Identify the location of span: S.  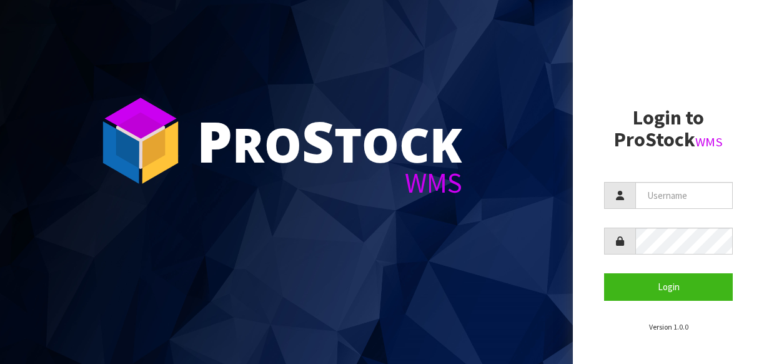
(318, 141).